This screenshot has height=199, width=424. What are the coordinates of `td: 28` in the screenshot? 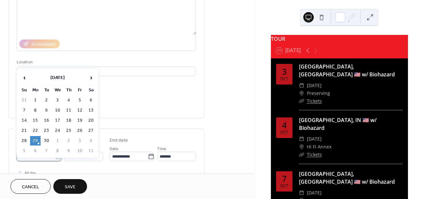 It's located at (24, 141).